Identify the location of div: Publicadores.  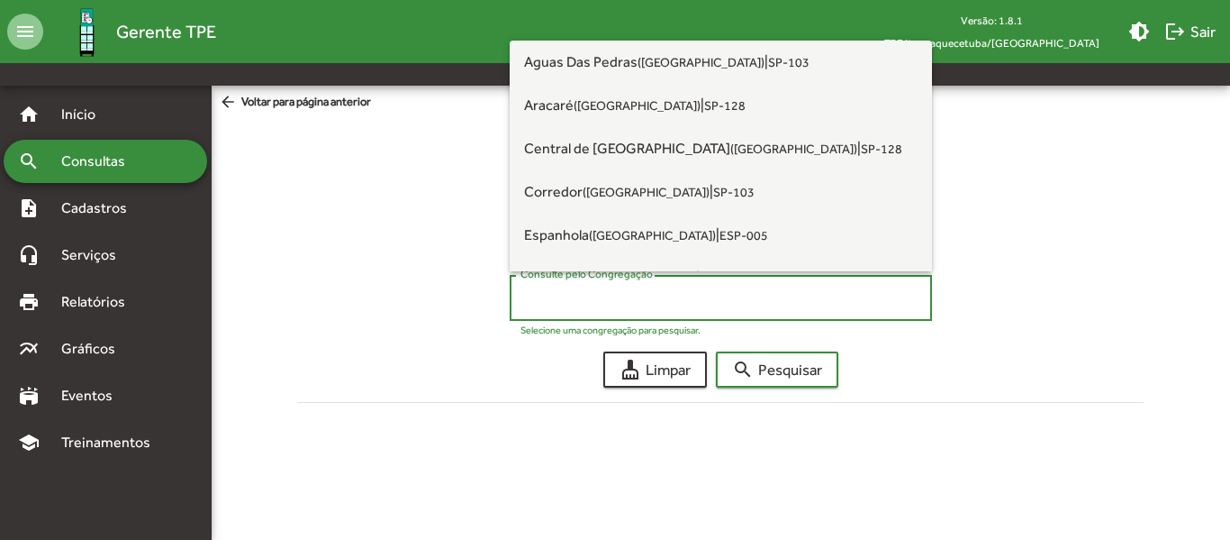
(721, 140).